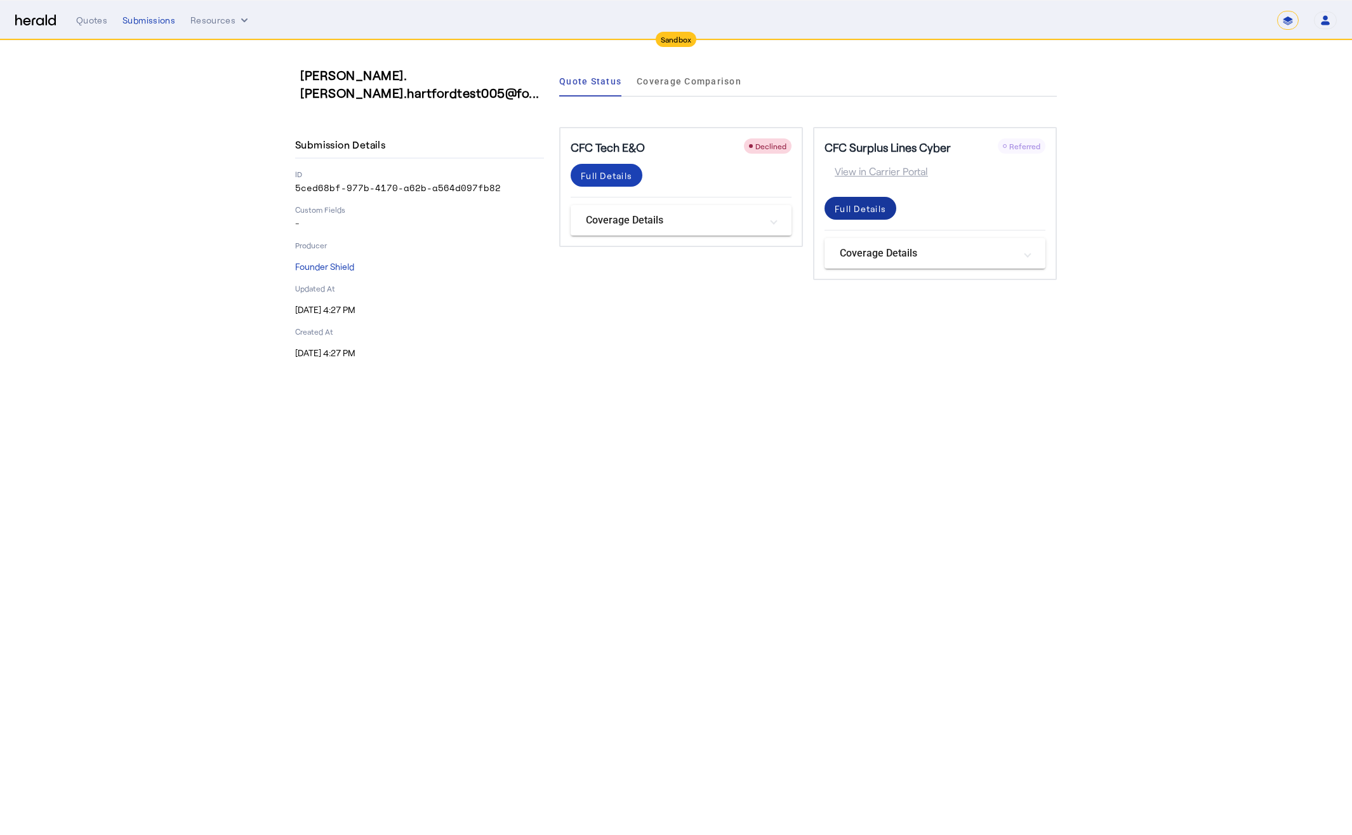 Image resolution: width=1352 pixels, height=835 pixels. Describe the element at coordinates (887, 147) in the screenshot. I see `h5: CFC Surplus Lines Cyber` at that location.